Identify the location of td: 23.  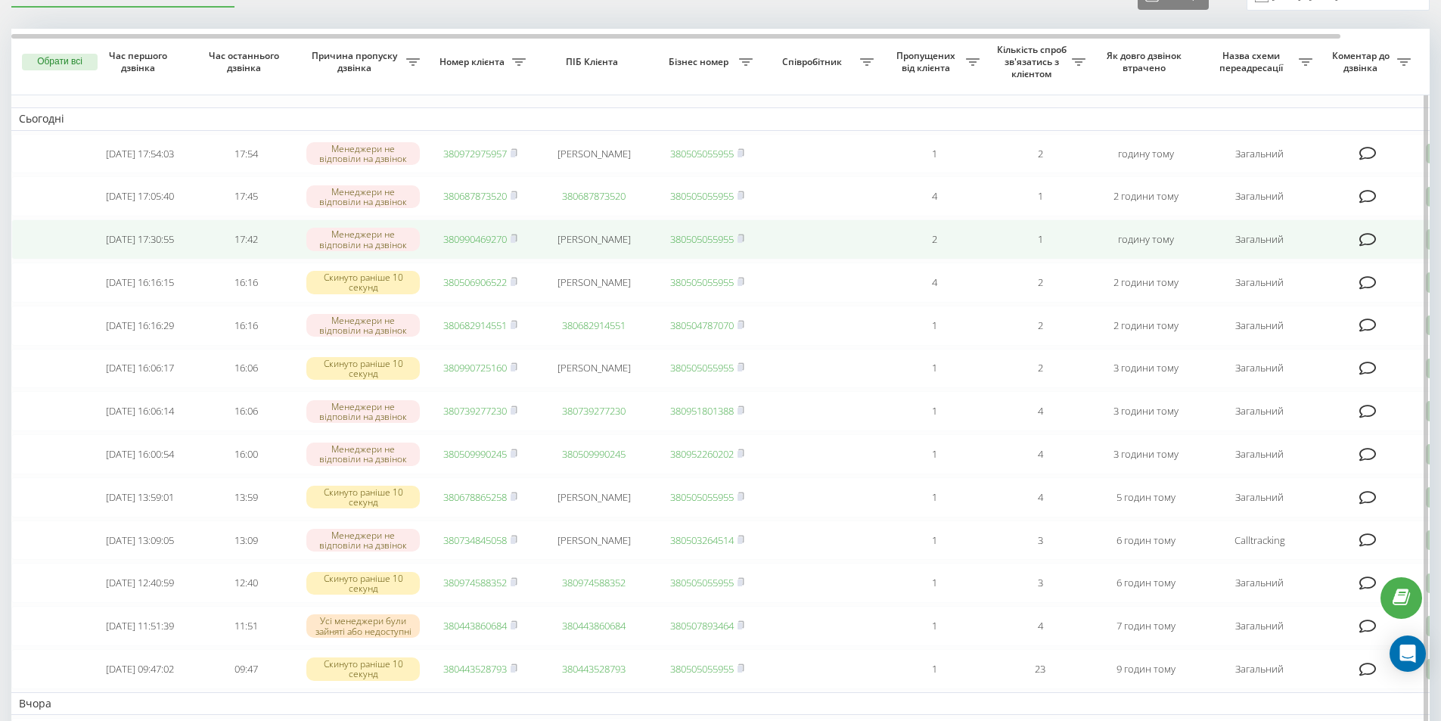
(1040, 669).